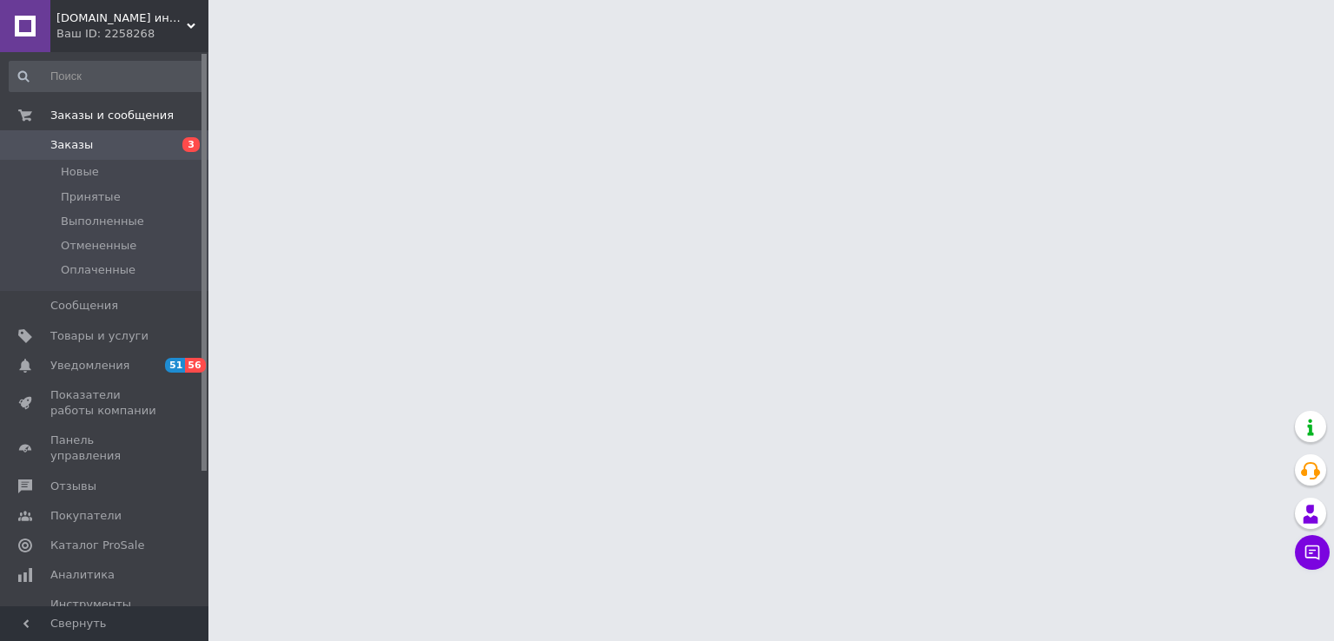 Image resolution: width=1334 pixels, height=641 pixels. Describe the element at coordinates (90, 197) in the screenshot. I see `span: Принятые` at that location.